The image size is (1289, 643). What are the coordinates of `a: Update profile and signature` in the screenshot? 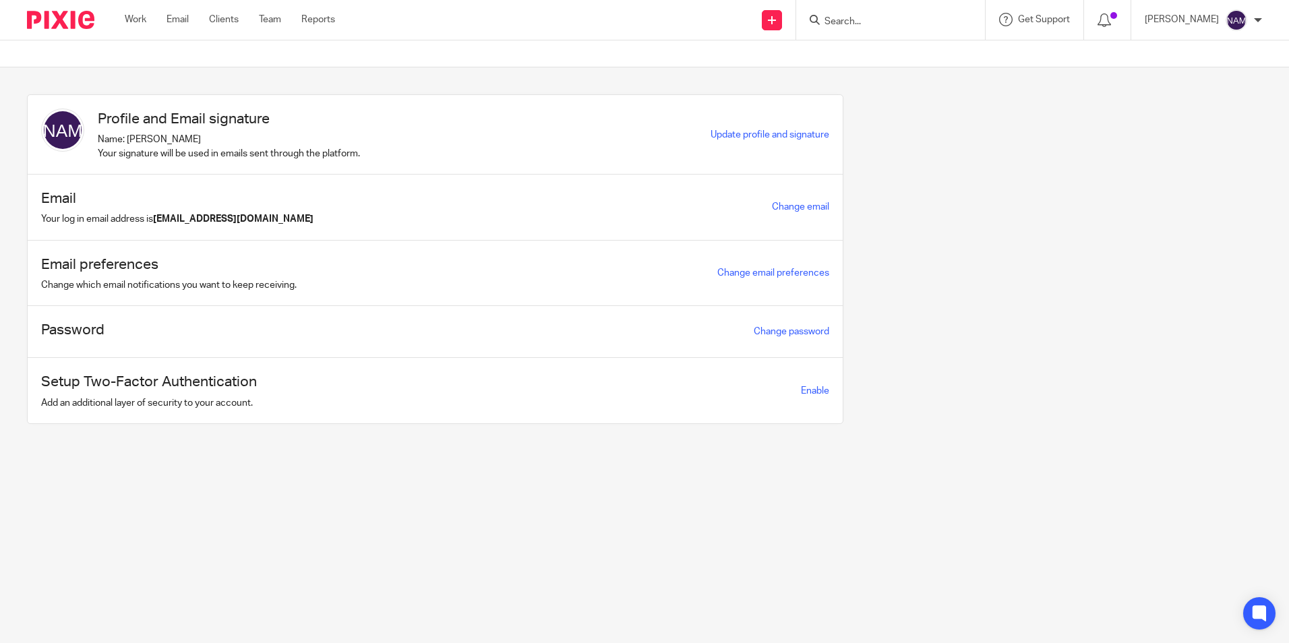 It's located at (770, 135).